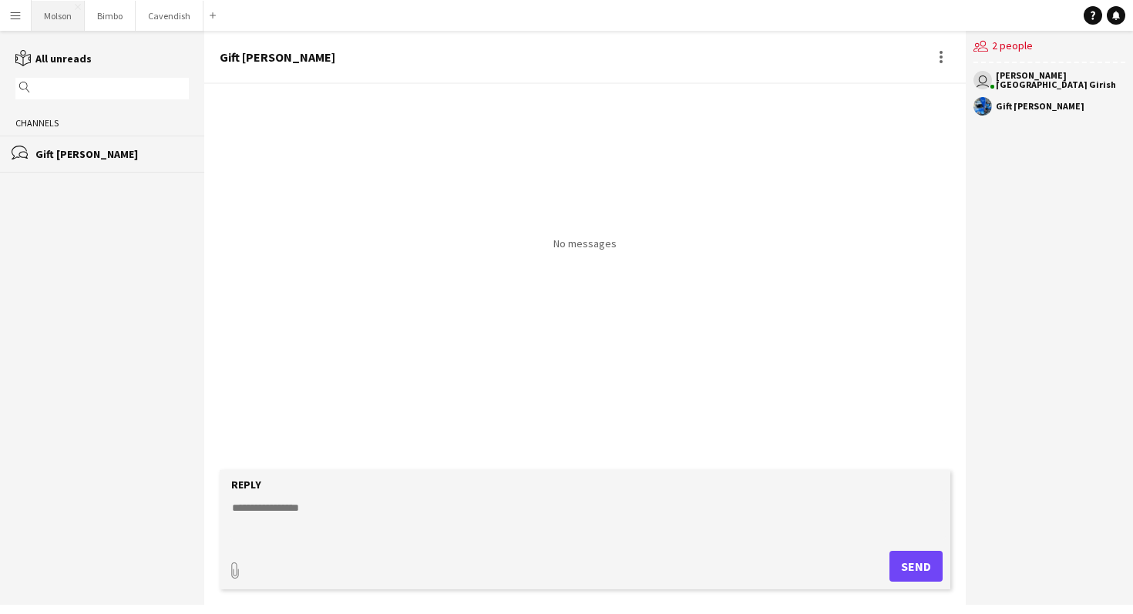 The height and width of the screenshot is (614, 1133). What do you see at coordinates (53, 59) in the screenshot?
I see `a: All unreads` at bounding box center [53, 59].